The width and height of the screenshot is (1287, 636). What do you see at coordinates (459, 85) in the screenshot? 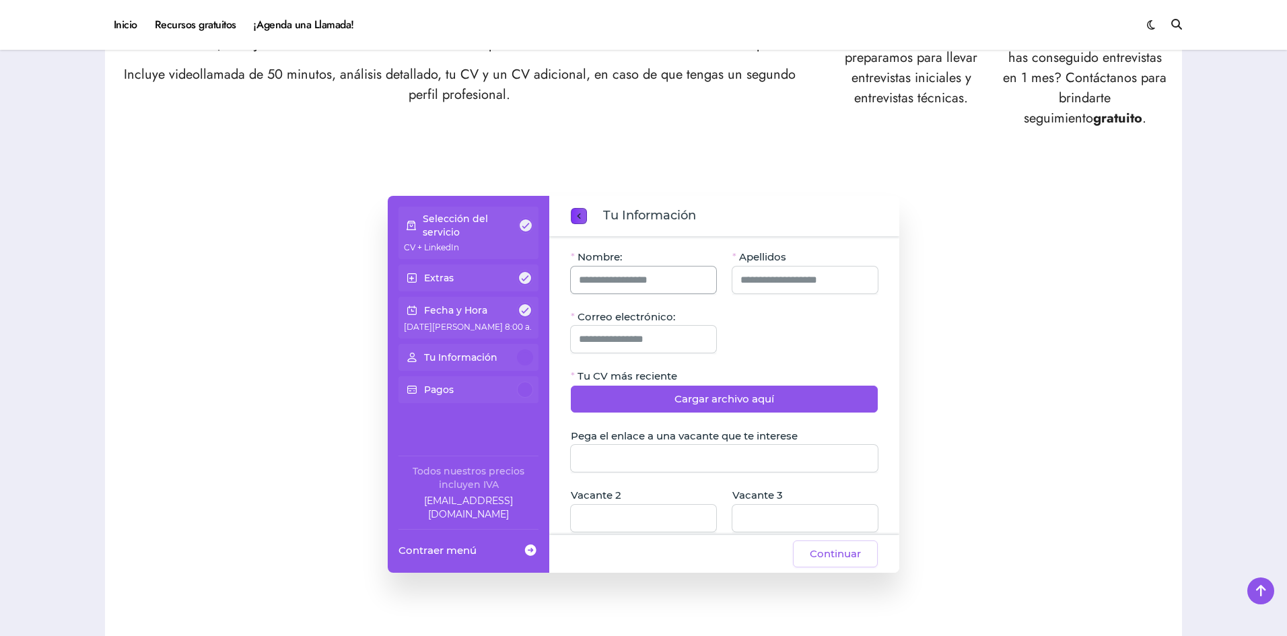
I see `p: Incluye videollamada de 50 minutos, análisis detallado, tu CV y un CV adicional, en caso de que t...` at bounding box center [459, 85].